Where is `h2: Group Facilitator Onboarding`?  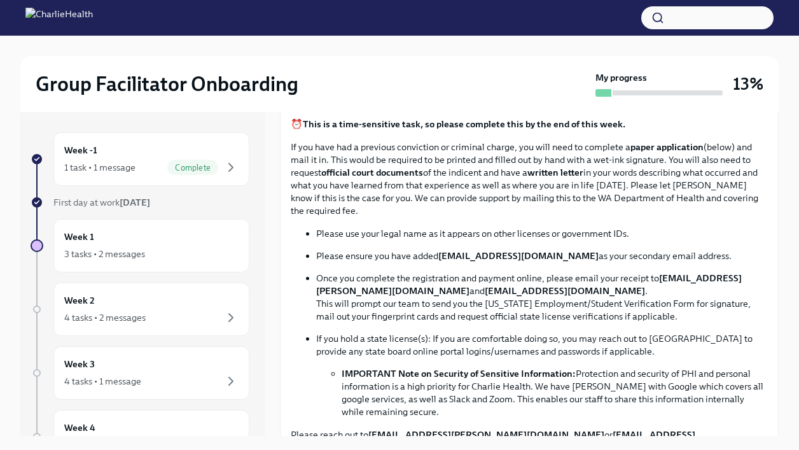 h2: Group Facilitator Onboarding is located at coordinates (167, 84).